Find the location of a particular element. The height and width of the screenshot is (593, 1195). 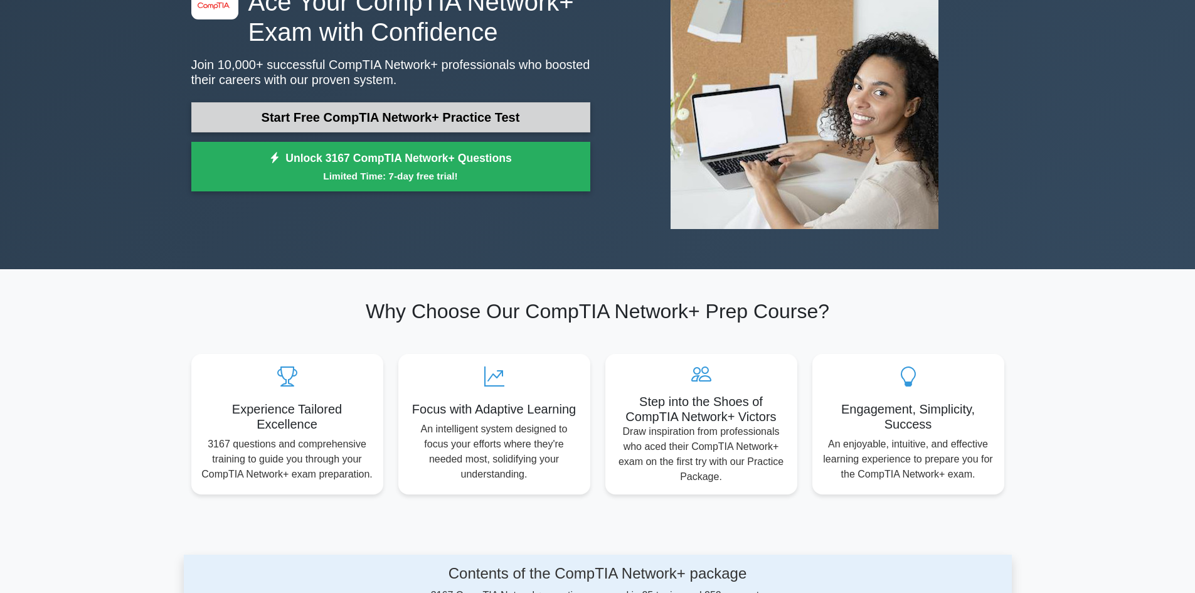

h5: Engagement, Simplicity, Success is located at coordinates (908, 417).